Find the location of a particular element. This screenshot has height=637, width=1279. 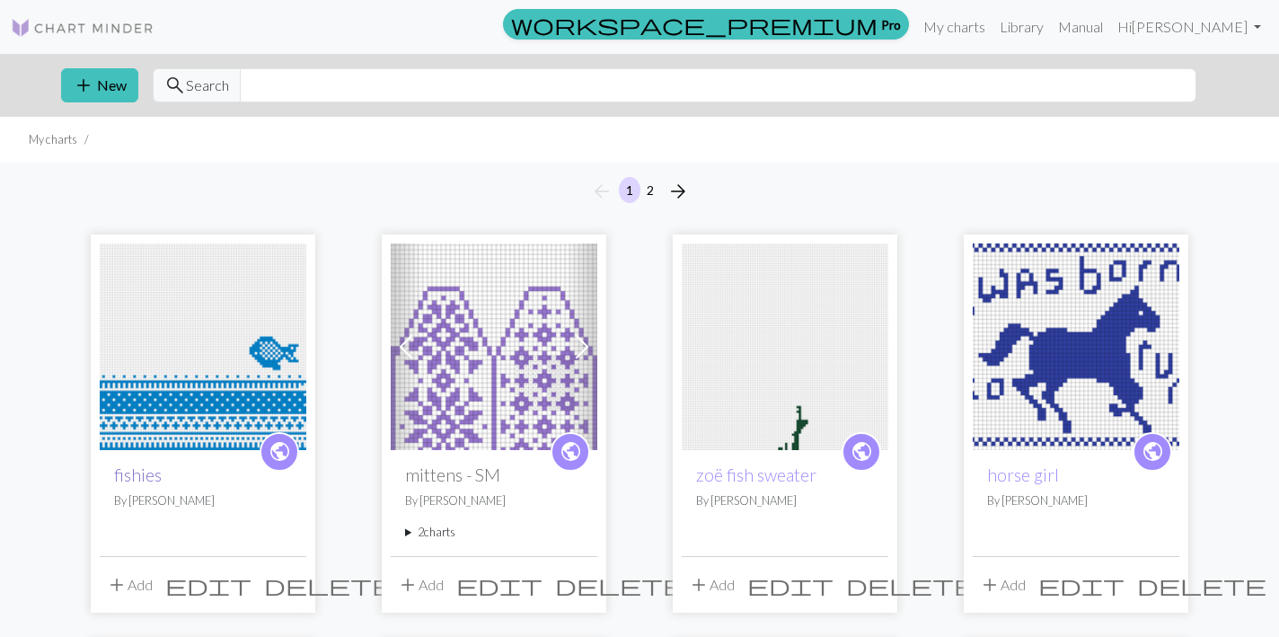

button: 2 is located at coordinates (650, 190).